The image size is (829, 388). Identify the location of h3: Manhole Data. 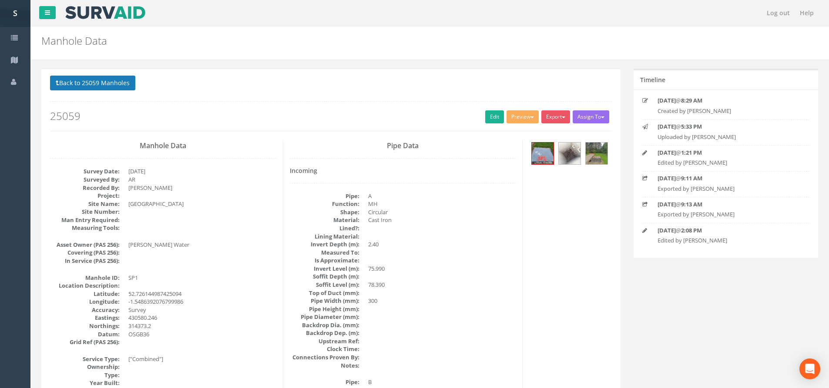
(163, 146).